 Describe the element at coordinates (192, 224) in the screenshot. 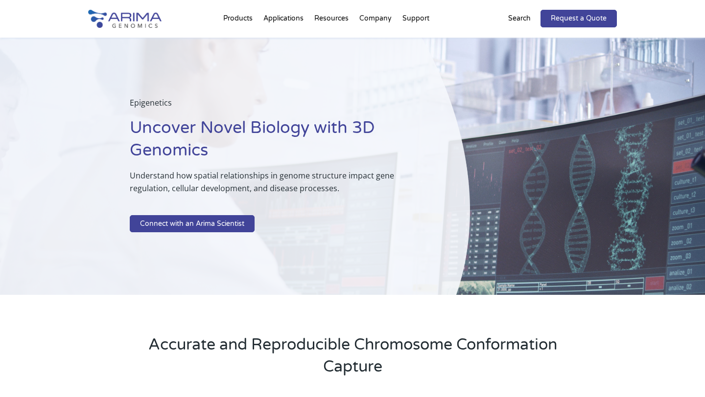

I see `a: Connect with an Arima Scientist` at that location.